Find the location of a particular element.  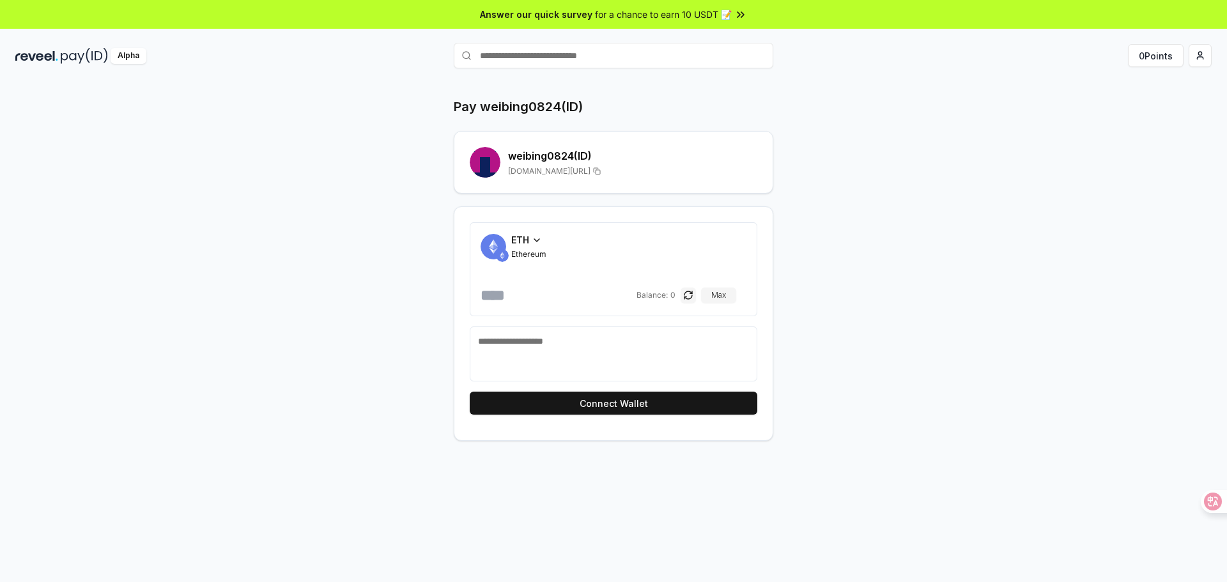

span: 0 is located at coordinates (673, 295).